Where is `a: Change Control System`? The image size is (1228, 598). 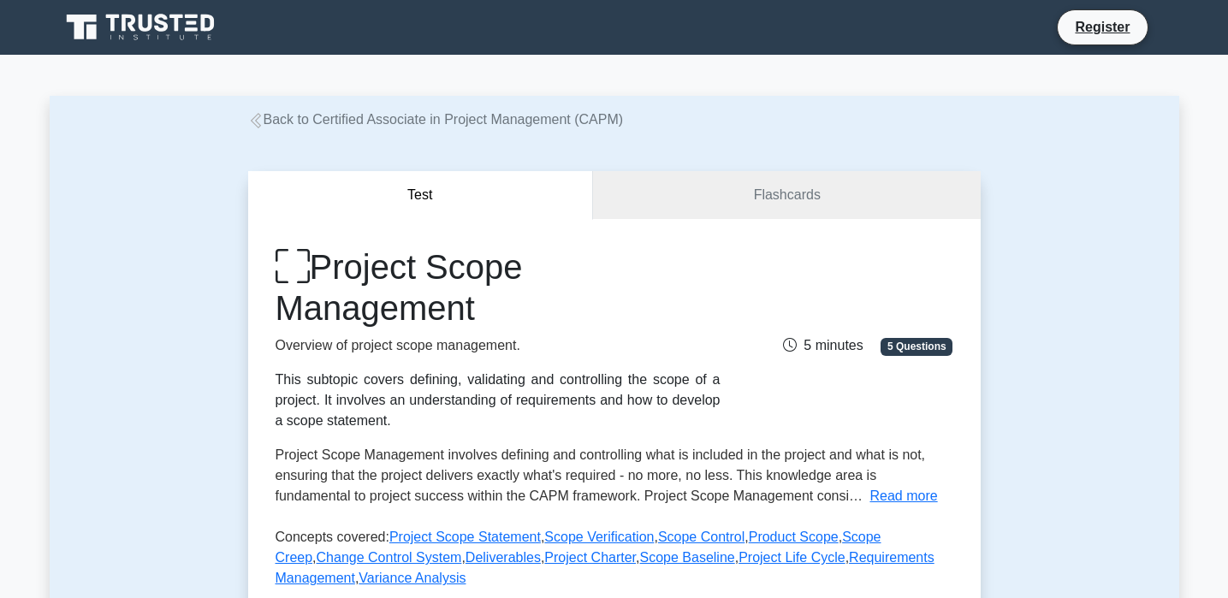
a: Change Control System is located at coordinates (389, 557).